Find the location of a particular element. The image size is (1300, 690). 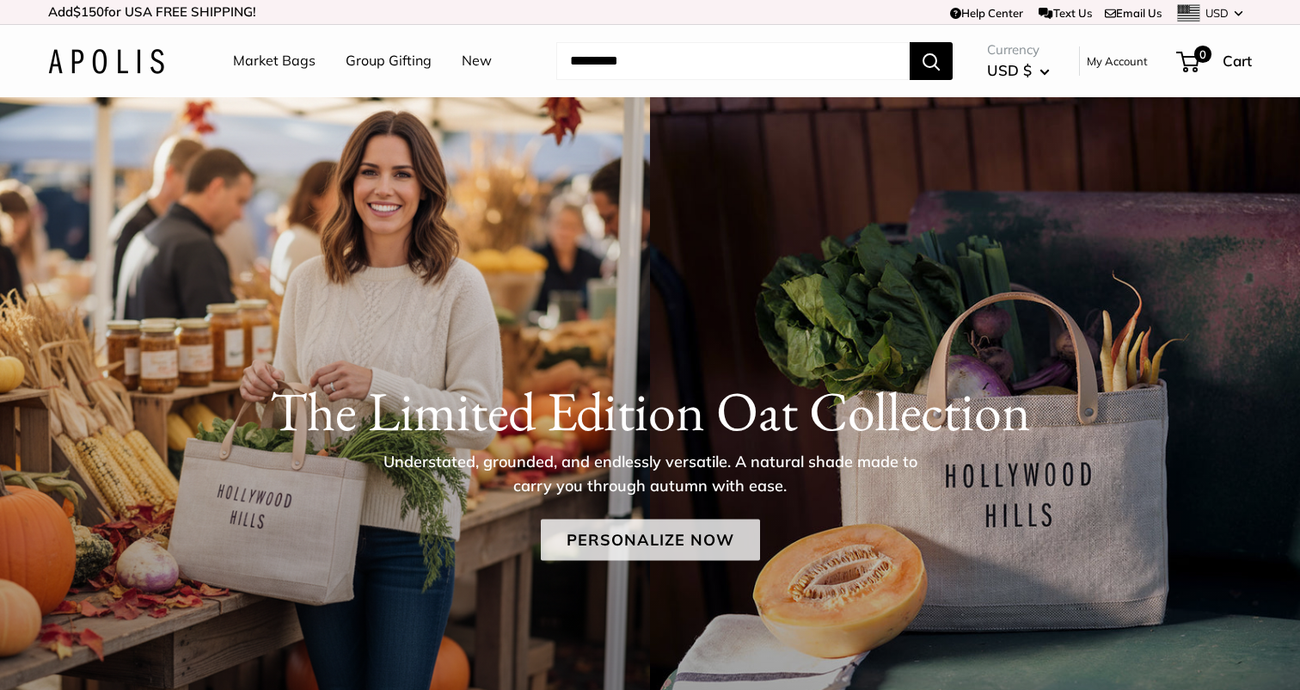

a: Help Center is located at coordinates (986, 13).